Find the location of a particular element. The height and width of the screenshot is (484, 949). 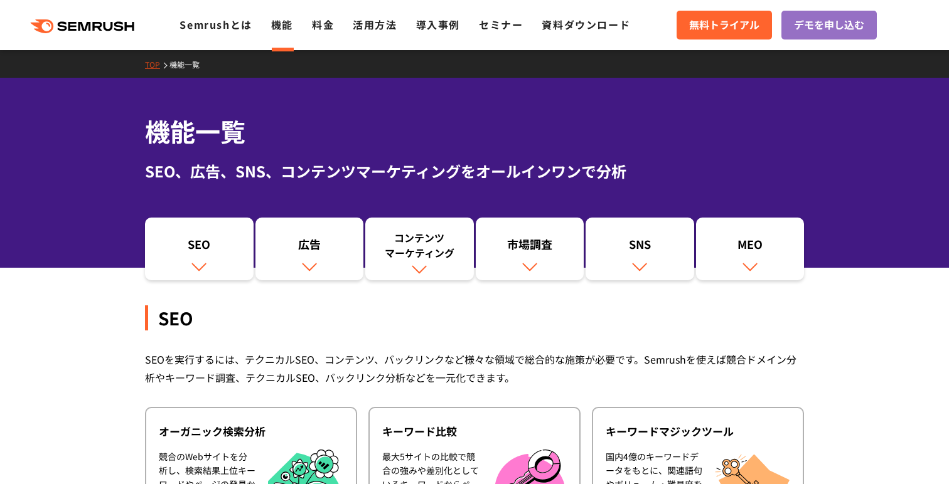

a: 機能一覧 is located at coordinates (189, 64).